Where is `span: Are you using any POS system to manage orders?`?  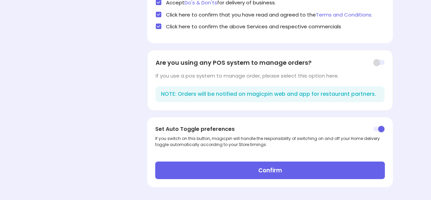
span: Are you using any POS system to manage orders? is located at coordinates (233, 63).